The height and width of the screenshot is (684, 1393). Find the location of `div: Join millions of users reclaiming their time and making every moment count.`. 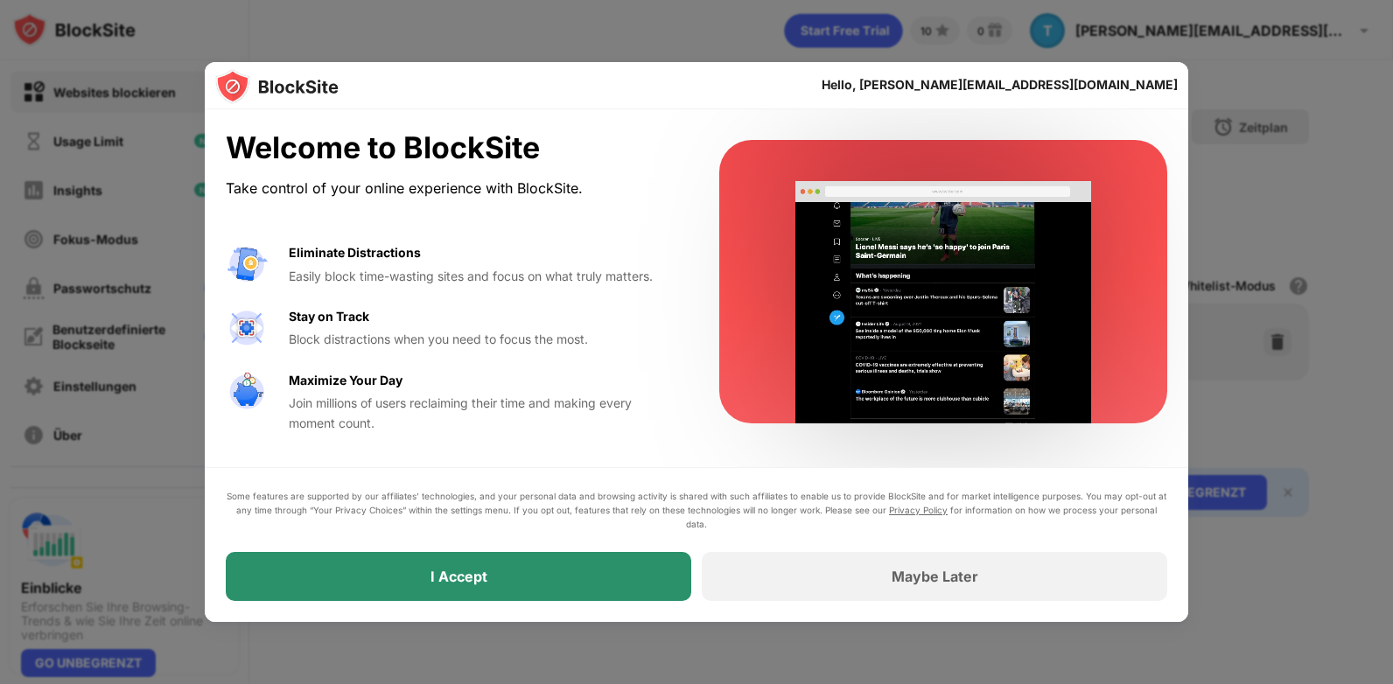

div: Join millions of users reclaiming their time and making every moment count. is located at coordinates (483, 413).